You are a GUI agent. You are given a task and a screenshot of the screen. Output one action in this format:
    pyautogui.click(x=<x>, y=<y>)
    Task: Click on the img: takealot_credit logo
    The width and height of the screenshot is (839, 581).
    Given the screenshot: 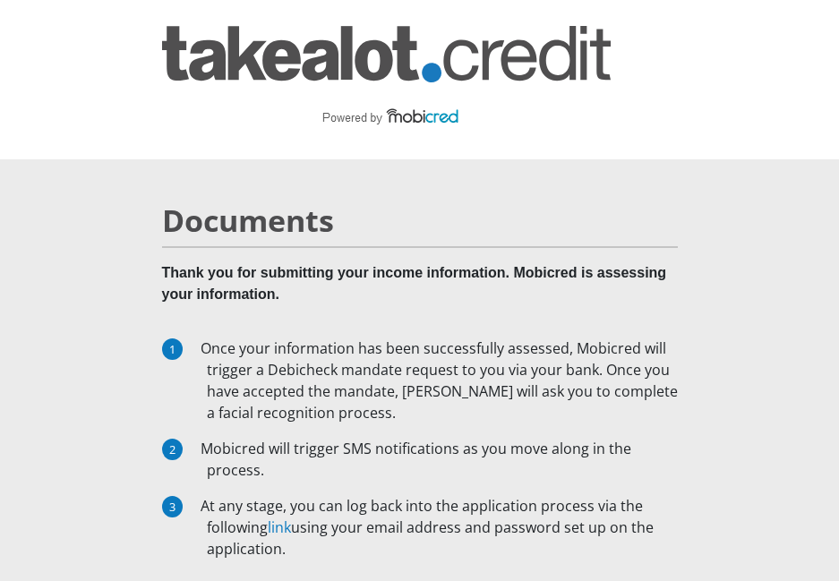 What is the action you would take?
    pyautogui.click(x=386, y=80)
    